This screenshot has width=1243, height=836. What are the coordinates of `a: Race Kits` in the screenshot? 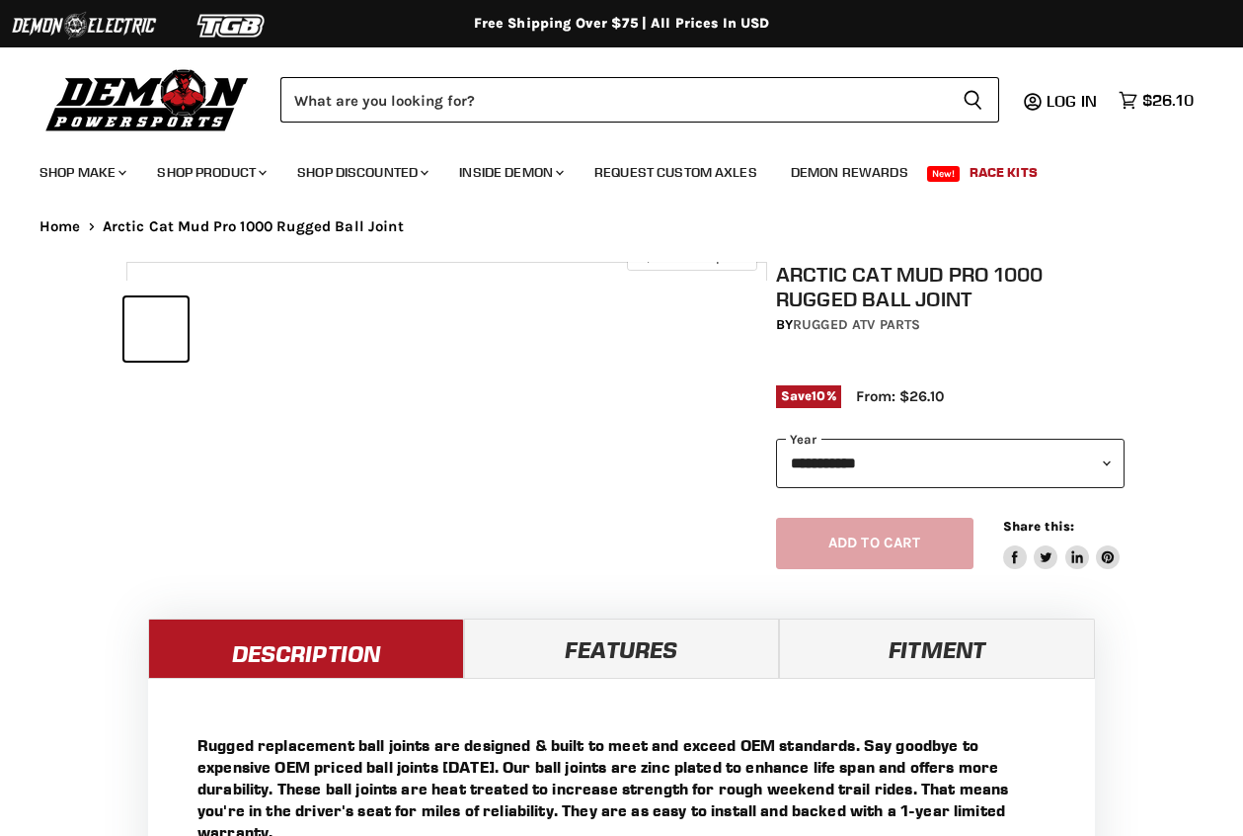 It's located at (1003, 172).